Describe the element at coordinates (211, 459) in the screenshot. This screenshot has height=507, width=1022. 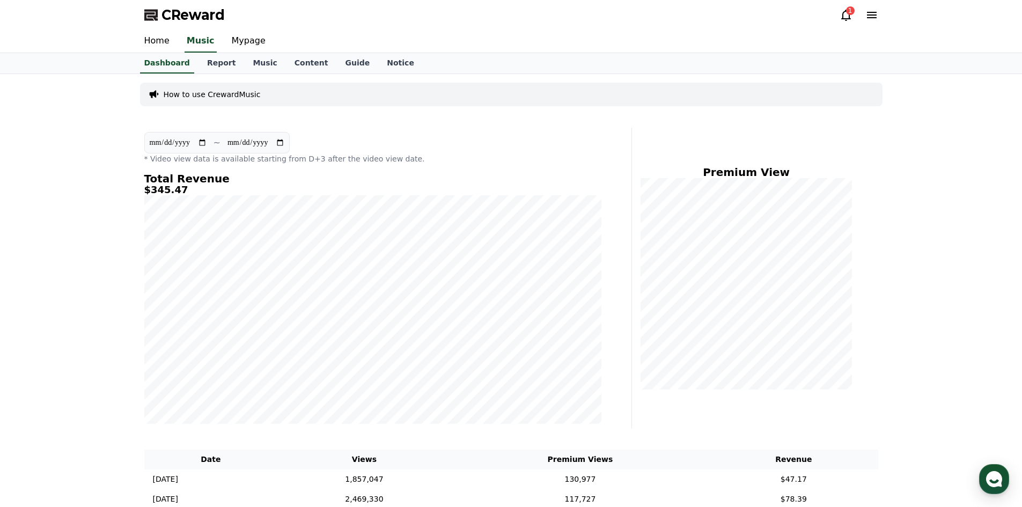
I see `th: Date` at that location.